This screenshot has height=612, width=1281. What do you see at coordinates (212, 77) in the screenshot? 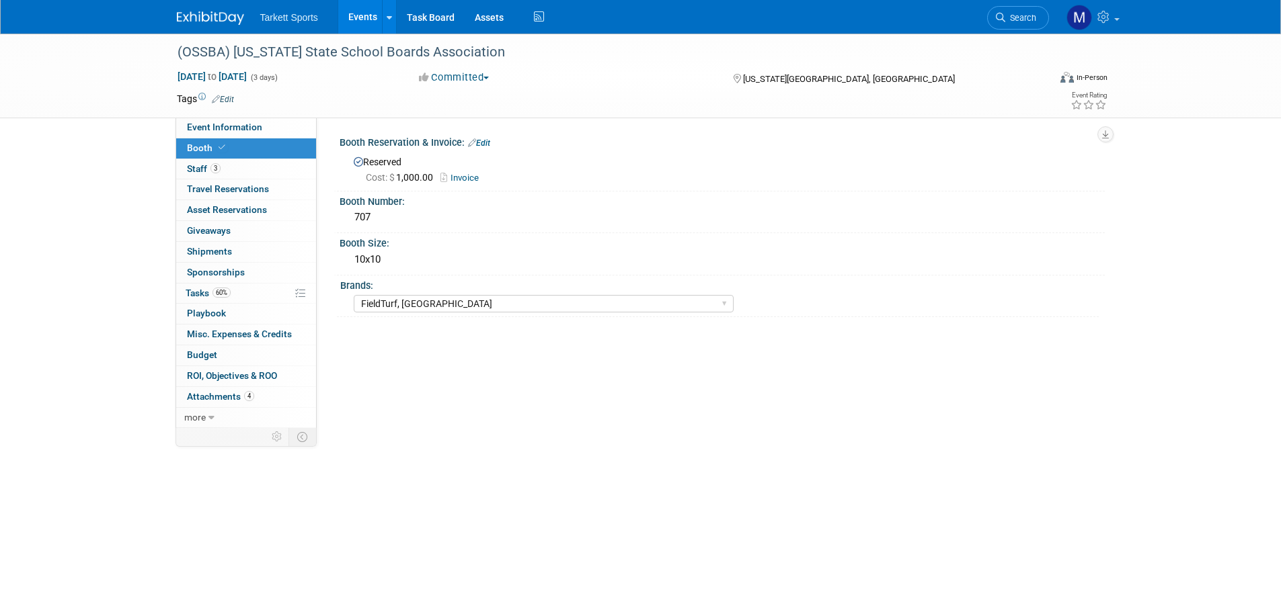
I see `span: to` at bounding box center [212, 77].